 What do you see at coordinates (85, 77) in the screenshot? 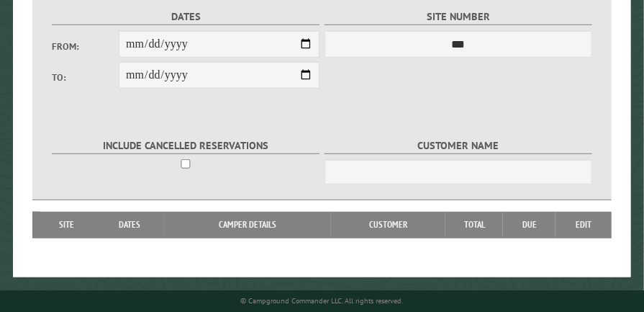
I see `label: To:` at bounding box center [85, 77].